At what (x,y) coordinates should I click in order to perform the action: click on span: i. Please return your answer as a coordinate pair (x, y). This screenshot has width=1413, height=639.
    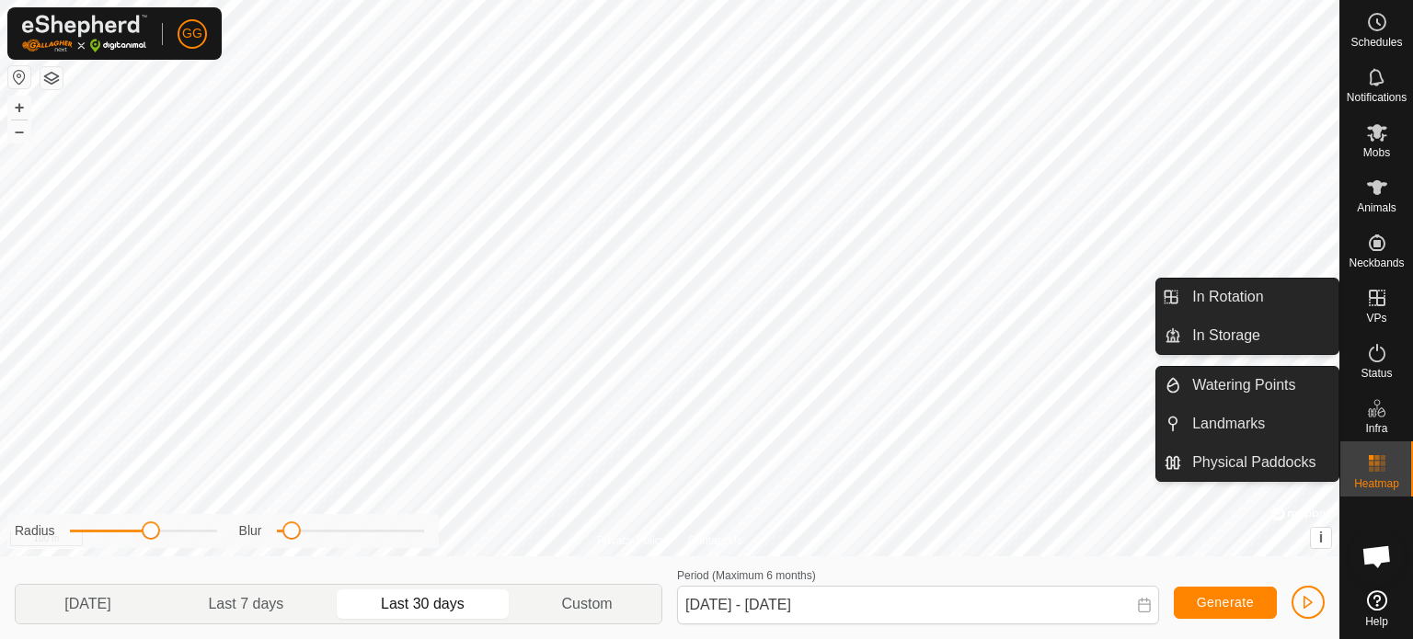
    Looking at the image, I should click on (1321, 537).